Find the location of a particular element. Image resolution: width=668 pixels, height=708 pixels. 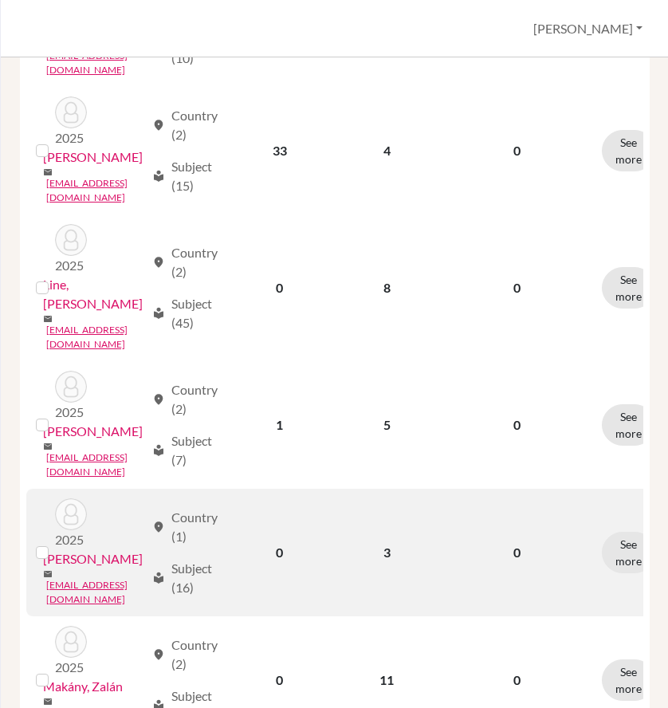

td: 33 is located at coordinates (279, 151).